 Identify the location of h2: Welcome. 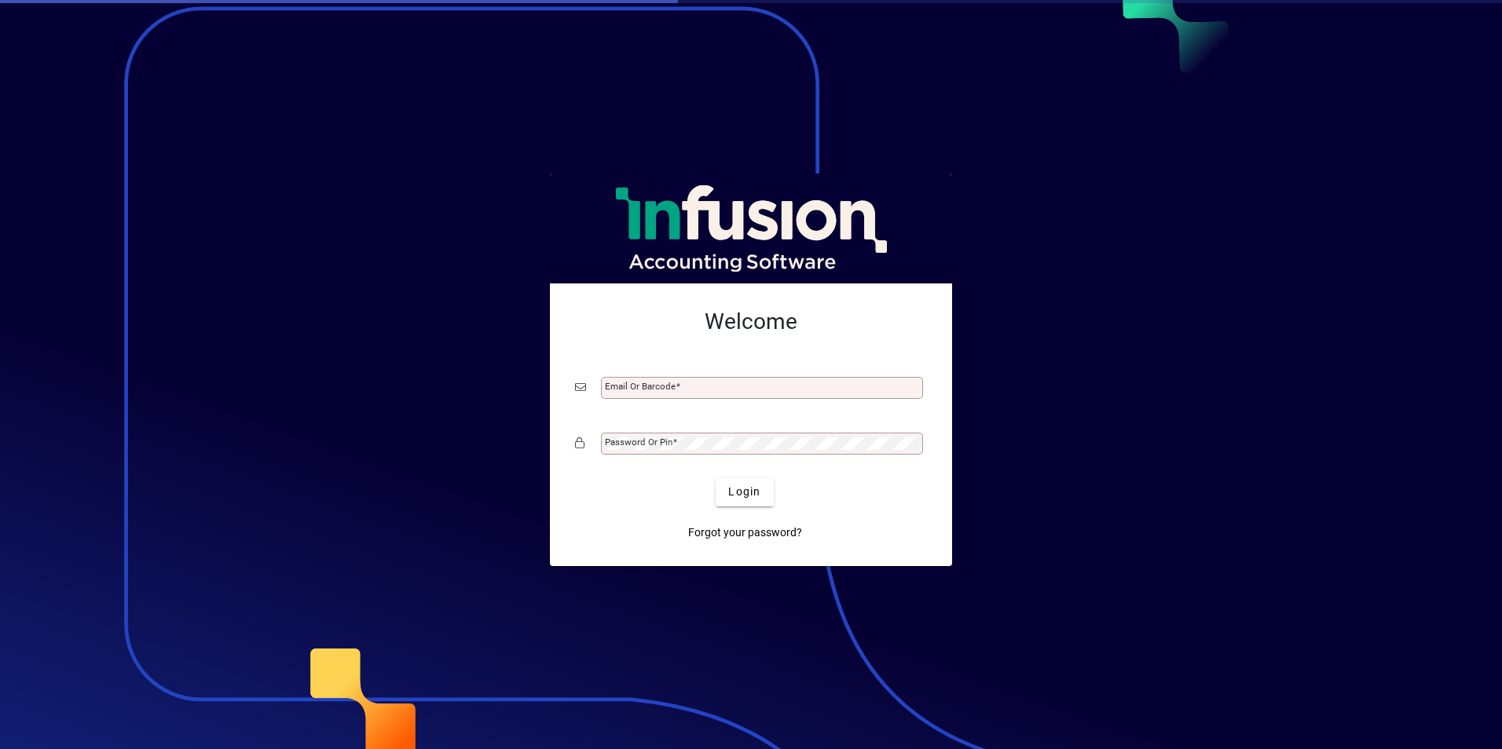
(751, 322).